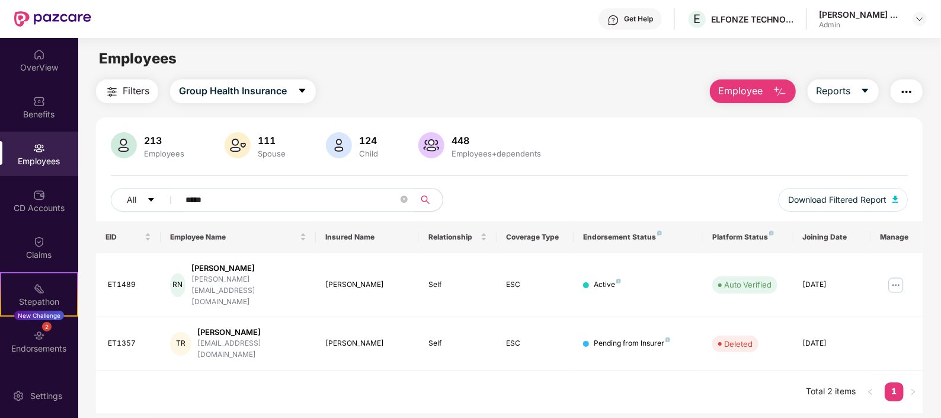 The width and height of the screenshot is (941, 418). Describe the element at coordinates (753, 19) in the screenshot. I see `div: ELFONZE TECHNOLOGIES PRIVATE LIMITED` at that location.